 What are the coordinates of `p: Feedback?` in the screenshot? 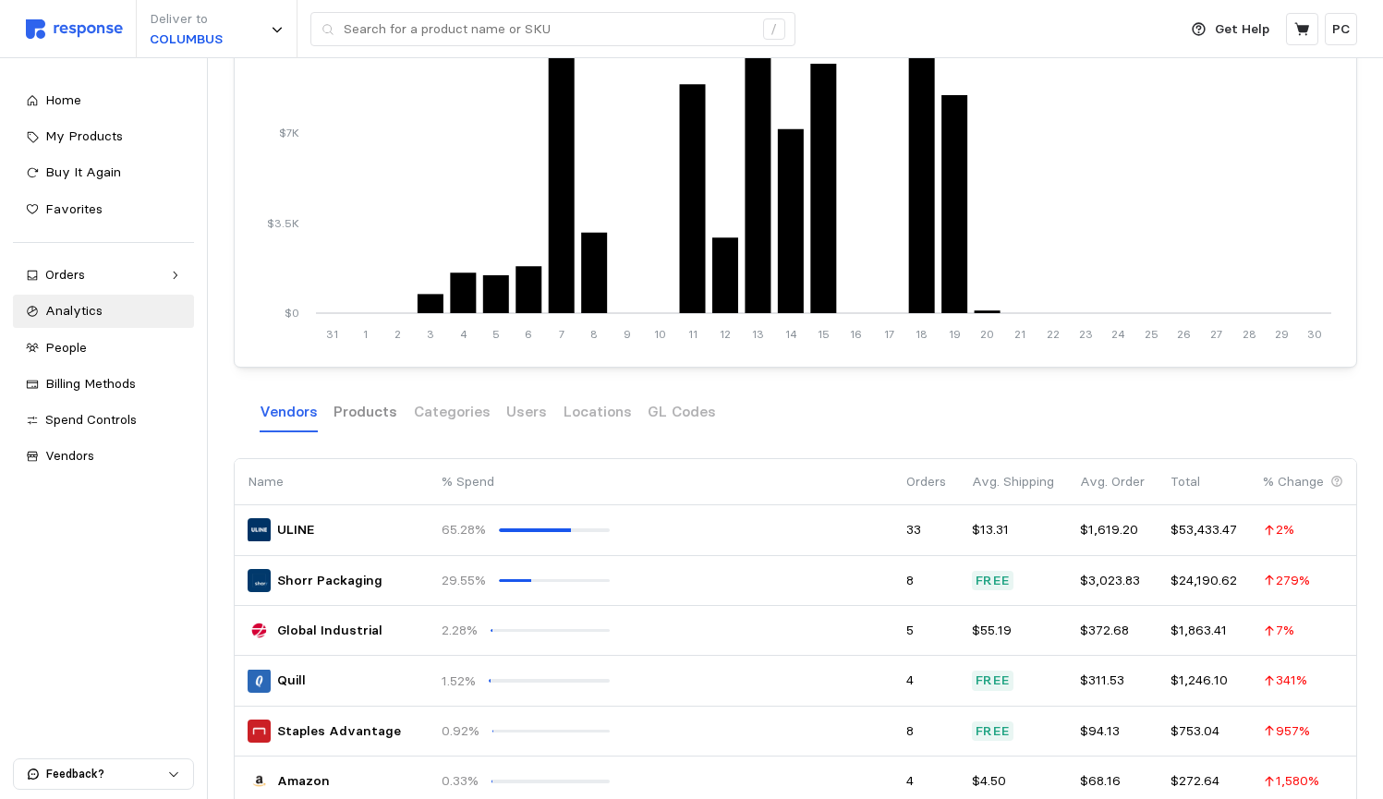 It's located at (106, 774).